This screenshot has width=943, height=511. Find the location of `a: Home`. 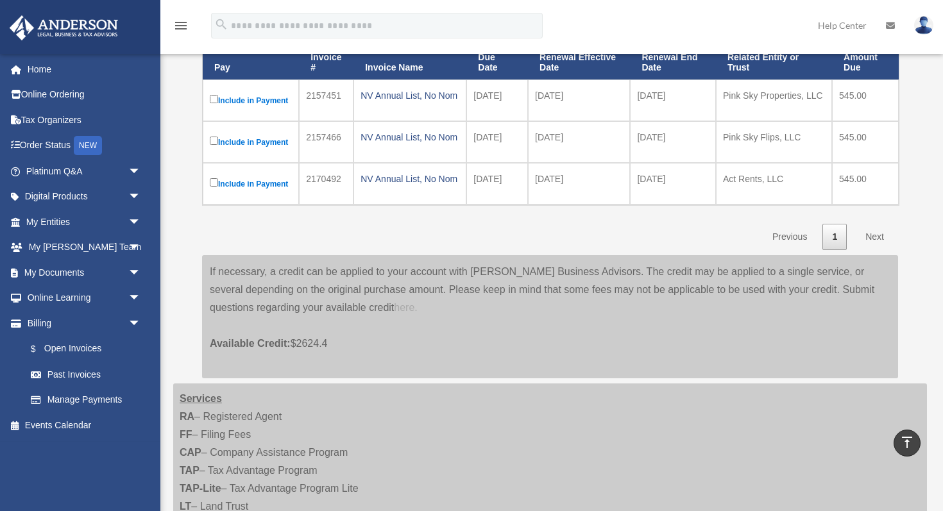

a: Home is located at coordinates (85, 69).